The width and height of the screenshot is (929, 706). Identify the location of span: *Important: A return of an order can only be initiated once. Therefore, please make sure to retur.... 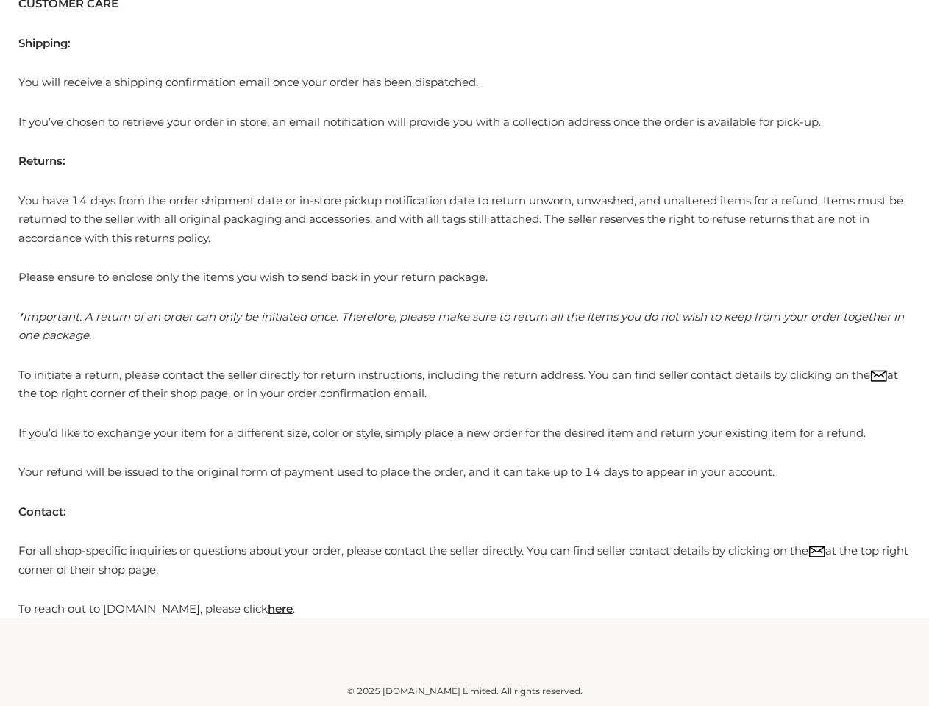
(461, 326).